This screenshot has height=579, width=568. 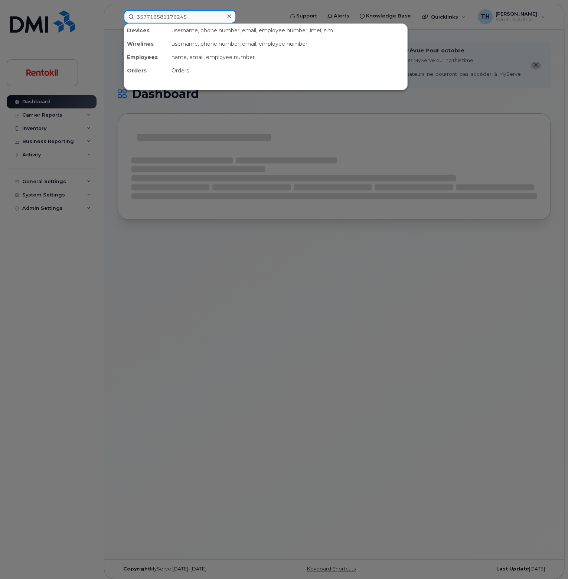 What do you see at coordinates (146, 44) in the screenshot?
I see `div: Wirelines` at bounding box center [146, 44].